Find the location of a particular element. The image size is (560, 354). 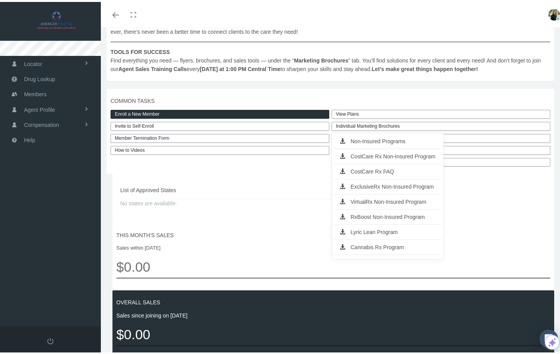

b: Let’s make great things happen together! is located at coordinates (425, 67).